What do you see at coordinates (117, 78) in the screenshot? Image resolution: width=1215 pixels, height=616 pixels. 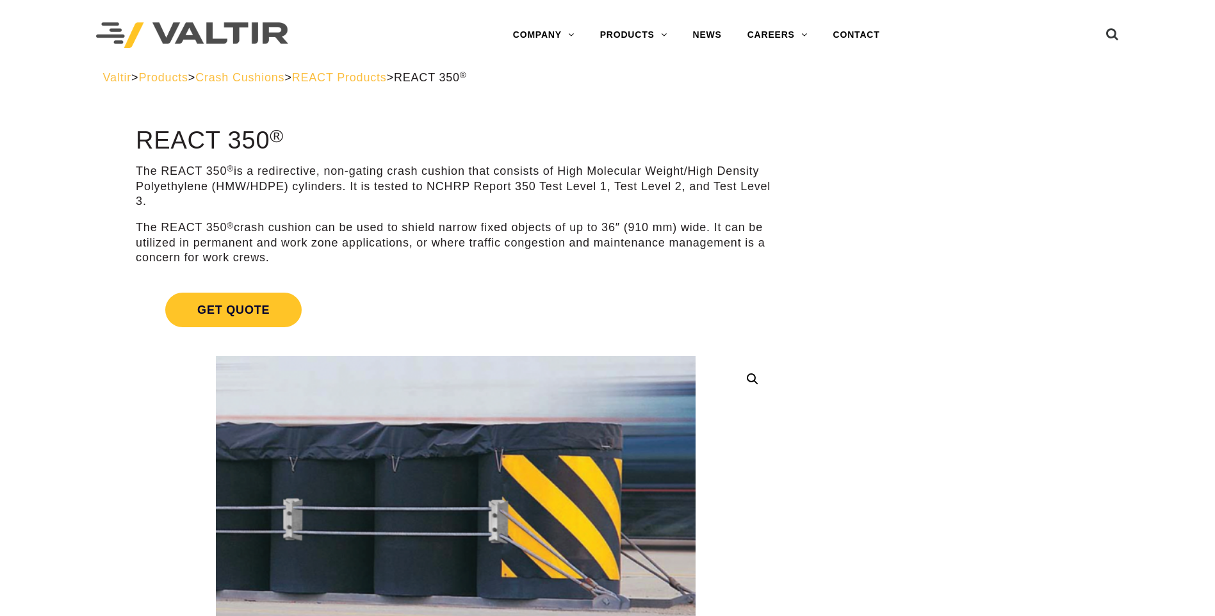 I see `a: Valtir` at bounding box center [117, 78].